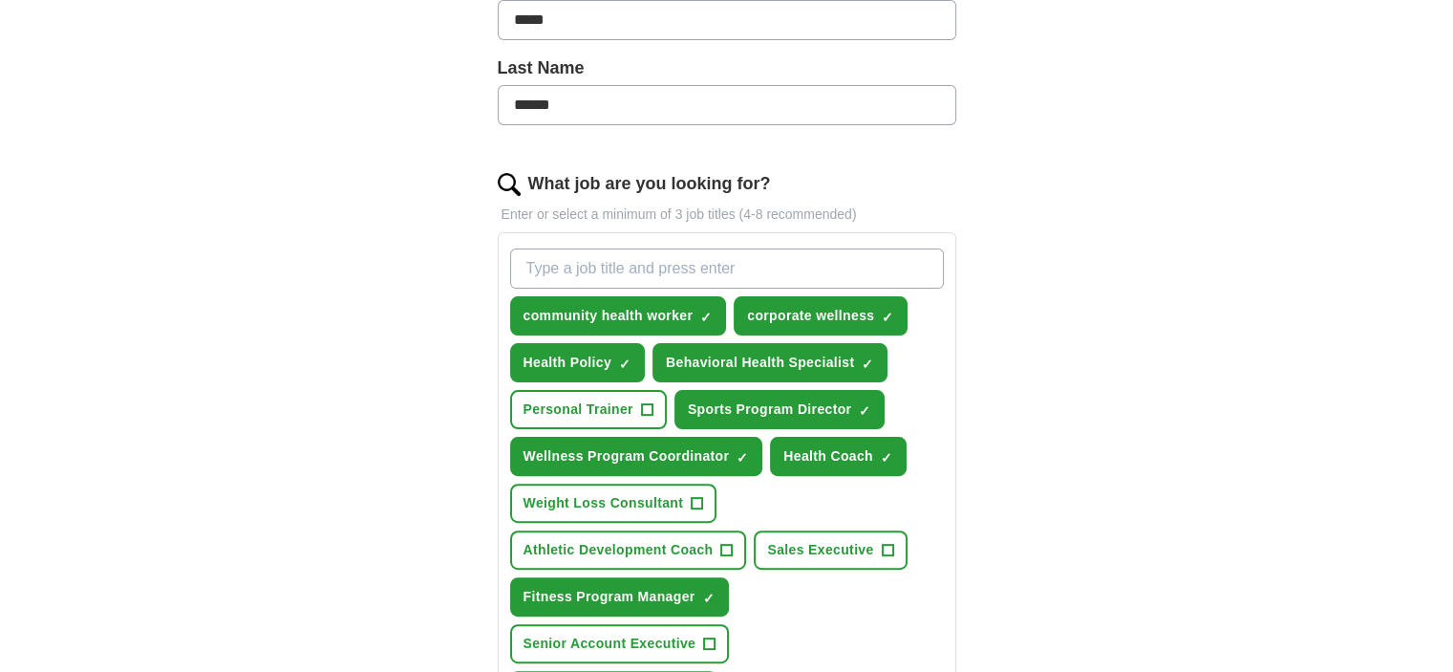 The height and width of the screenshot is (672, 1453). I want to click on label: What job are you looking for?, so click(650, 183).